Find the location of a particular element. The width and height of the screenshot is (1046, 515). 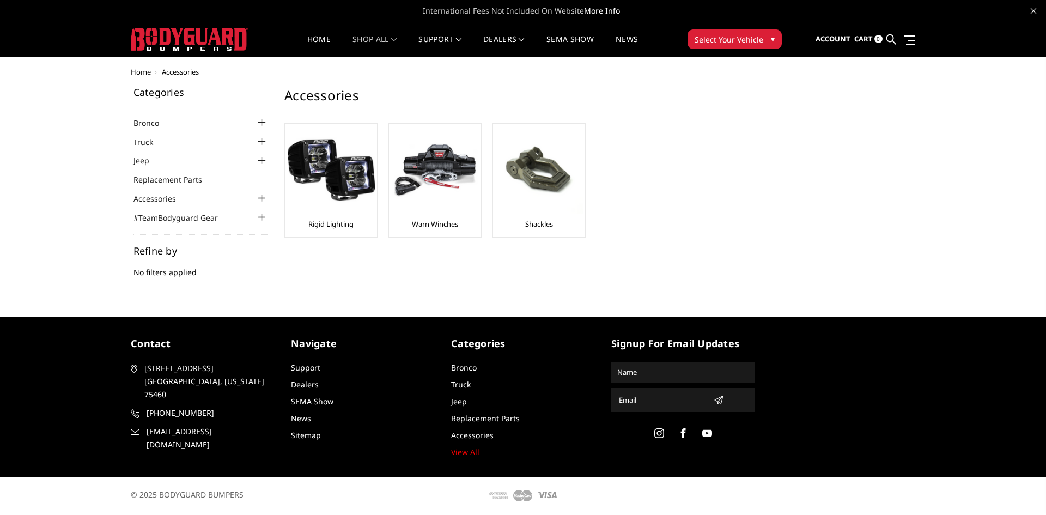

a: Rigid Lighting is located at coordinates (331, 224).